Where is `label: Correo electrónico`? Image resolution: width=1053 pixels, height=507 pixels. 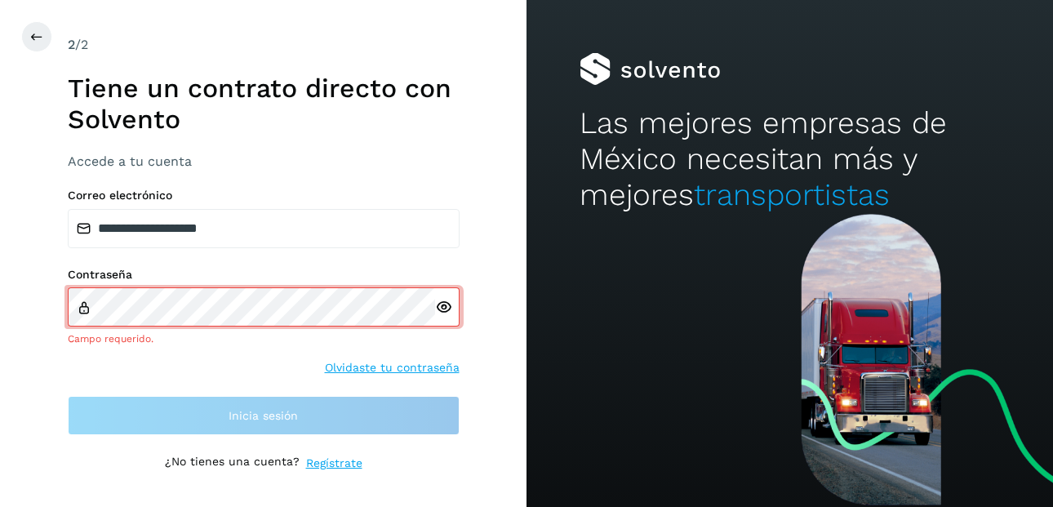
label: Correo electrónico is located at coordinates (264, 195).